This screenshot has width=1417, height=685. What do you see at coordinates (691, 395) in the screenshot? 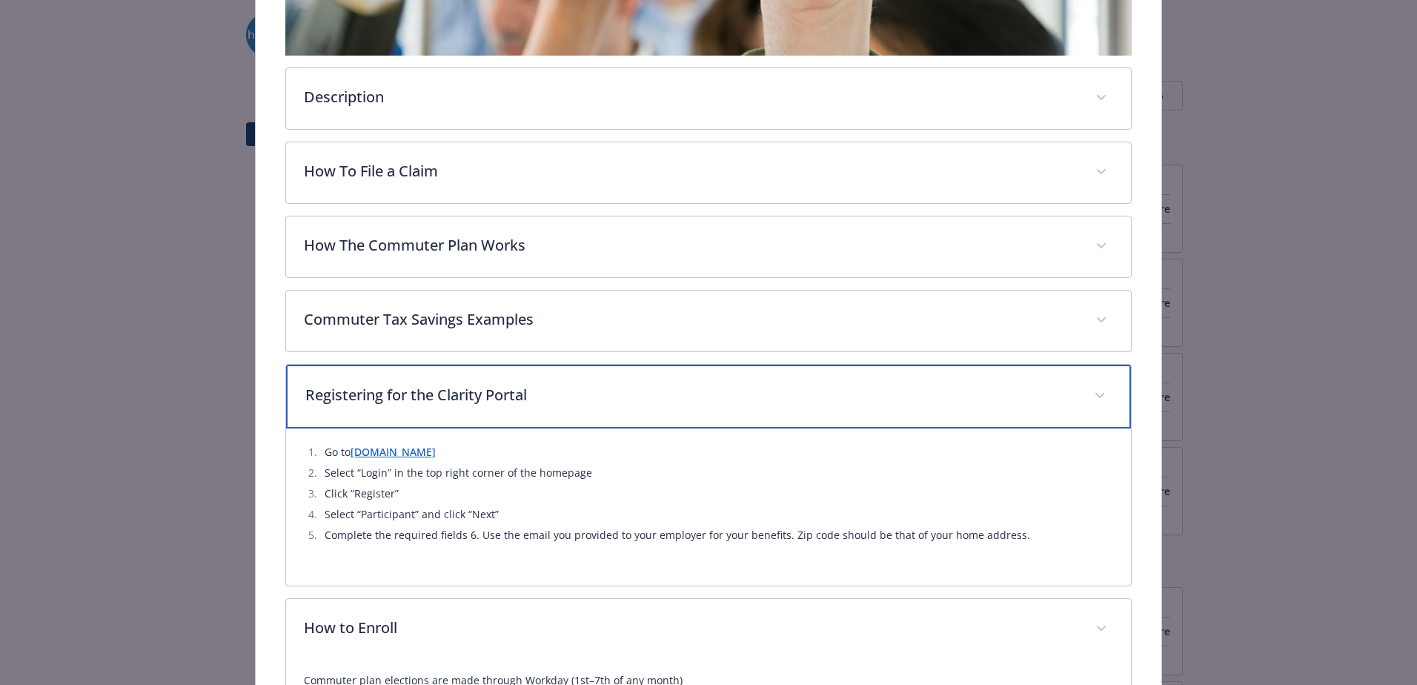
I see `p: Registering for the Clarity Portal` at bounding box center [691, 395].